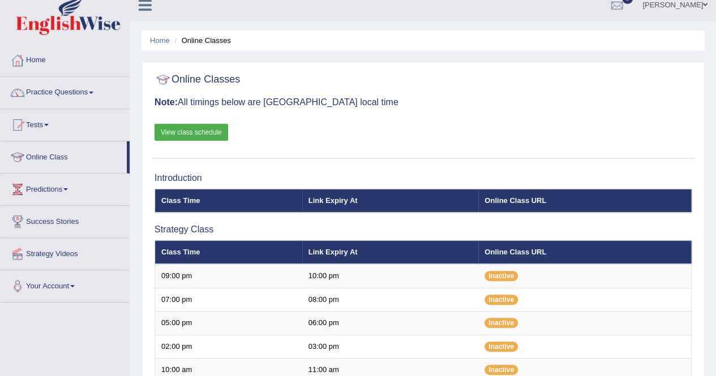 The width and height of the screenshot is (716, 376). What do you see at coordinates (390, 276) in the screenshot?
I see `td: 10:00 pm` at bounding box center [390, 276].